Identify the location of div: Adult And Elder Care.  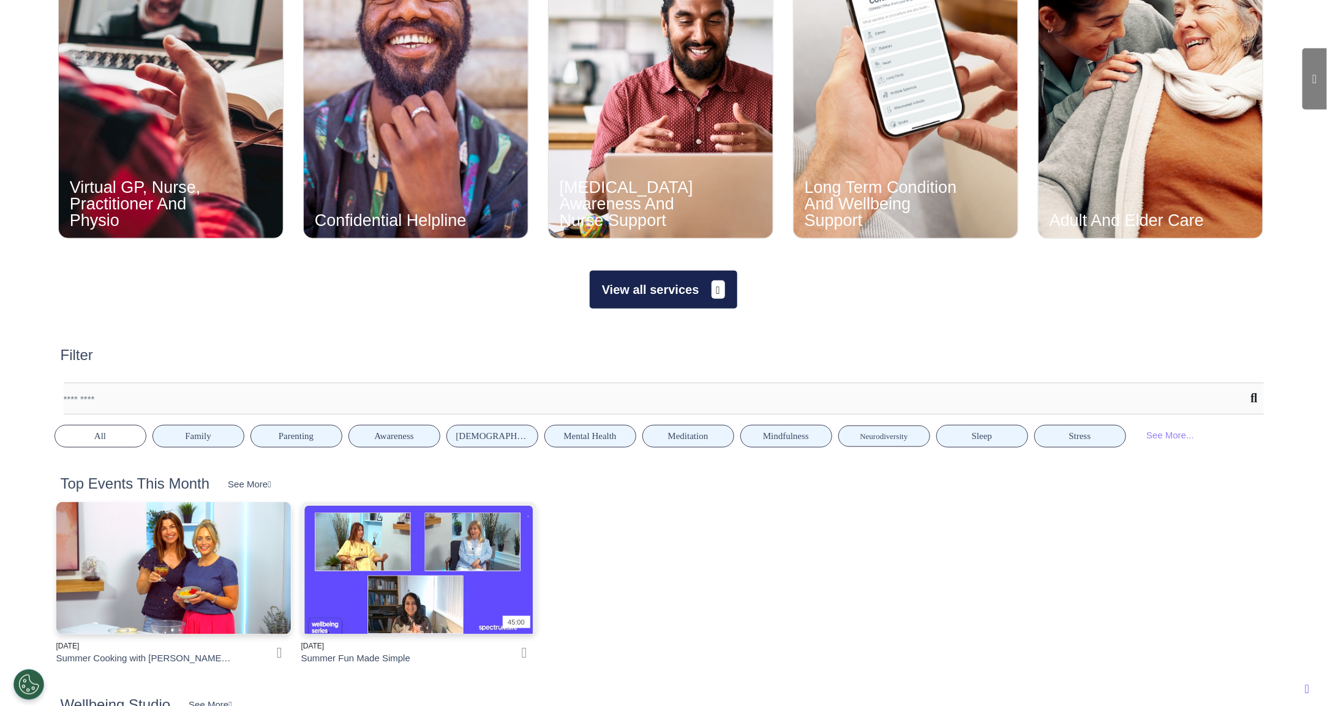
(1128, 220).